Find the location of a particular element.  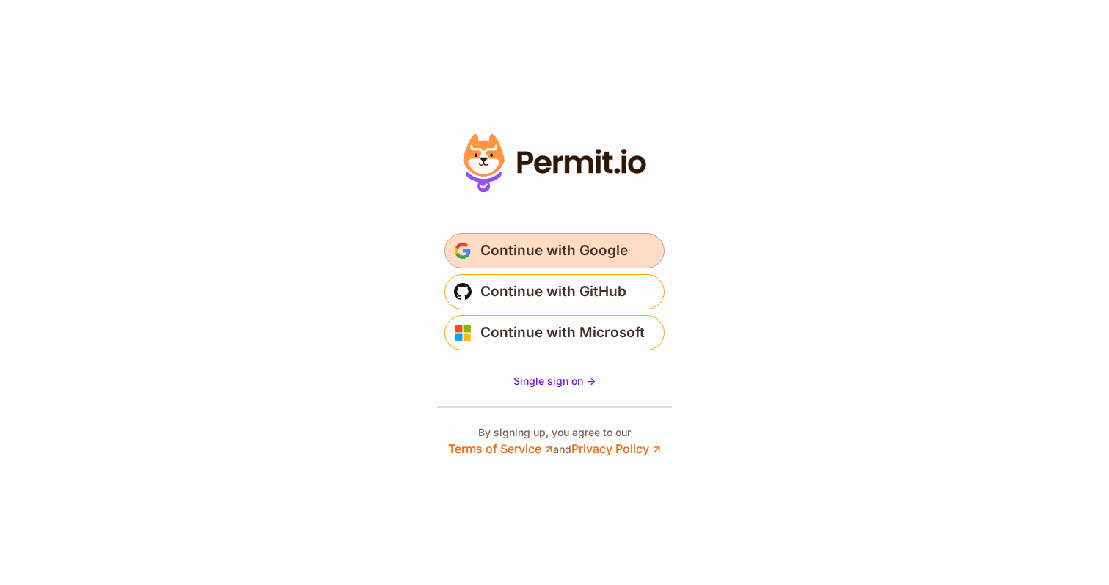

span: Continue with Google is located at coordinates (554, 251).